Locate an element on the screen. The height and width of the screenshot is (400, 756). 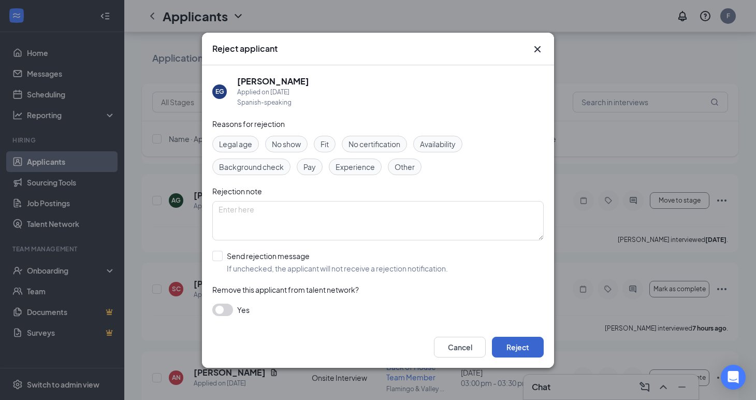
div: EG is located at coordinates (220, 91).